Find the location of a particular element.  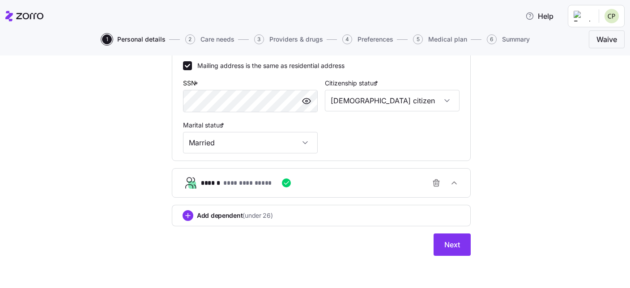

button: 1Personal details is located at coordinates (134, 39).